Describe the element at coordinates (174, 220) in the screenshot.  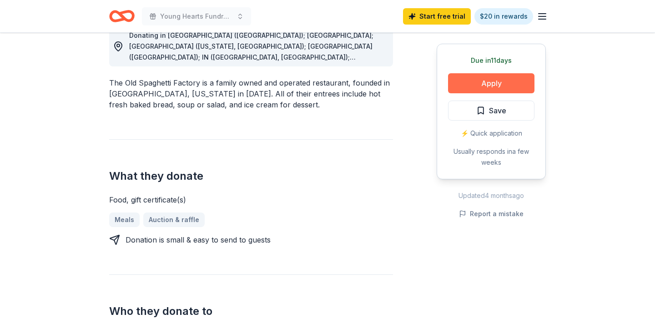
I see `a: Auction & raffle` at that location.